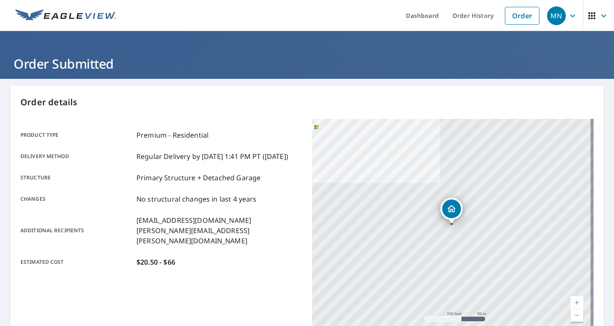 Image resolution: width=614 pixels, height=326 pixels. What do you see at coordinates (77, 156) in the screenshot?
I see `p: Delivery method` at bounding box center [77, 156].